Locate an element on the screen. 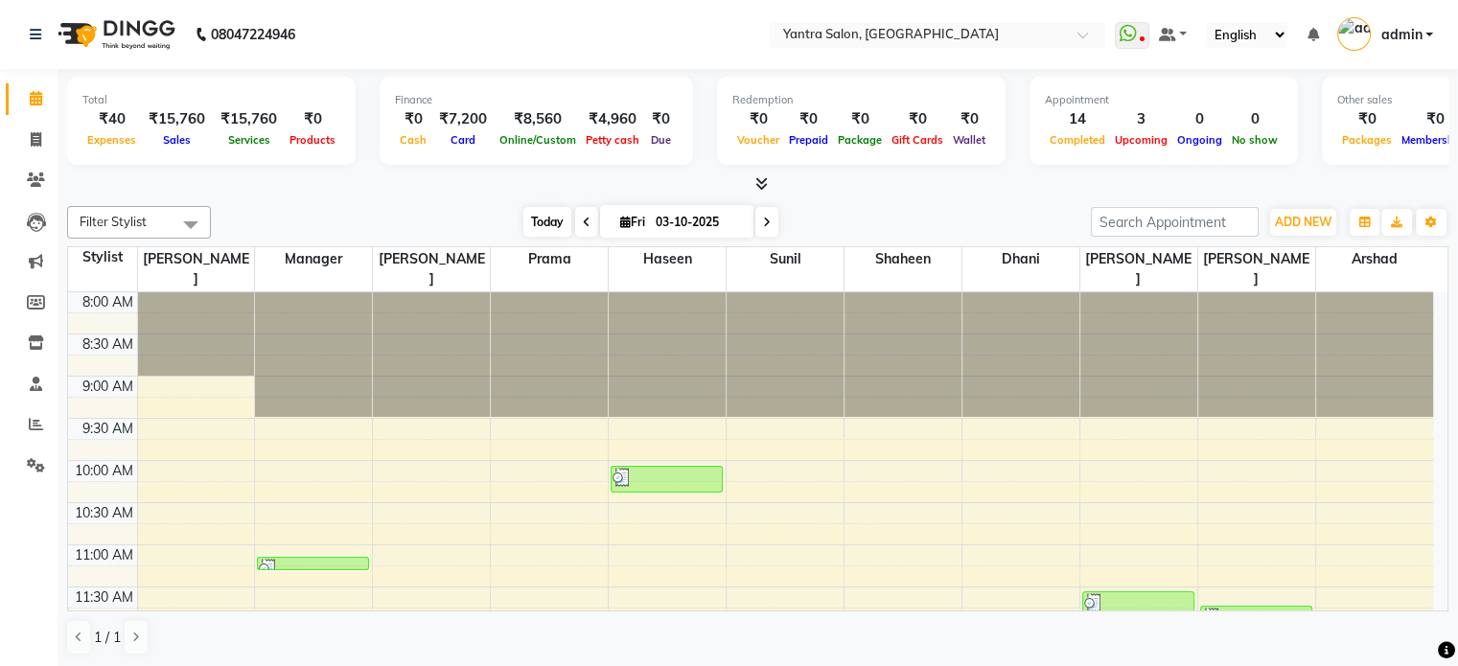 This screenshot has height=666, width=1458. span: ADD NEW is located at coordinates (1303, 221).